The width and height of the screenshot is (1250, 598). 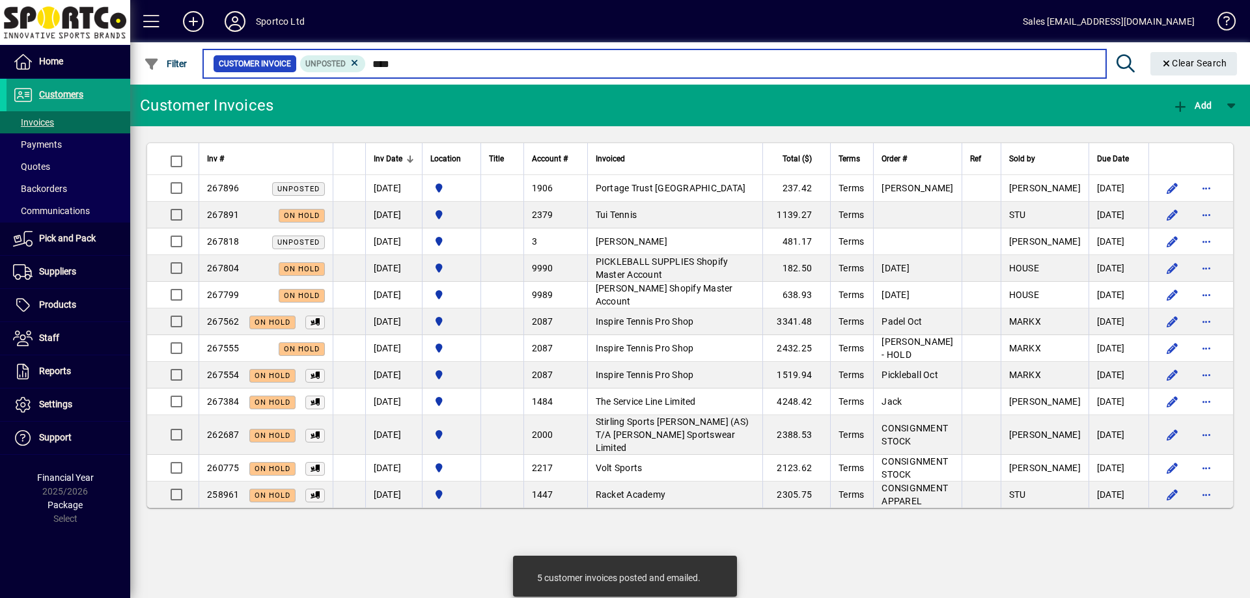 I want to click on span: 267896, so click(x=223, y=188).